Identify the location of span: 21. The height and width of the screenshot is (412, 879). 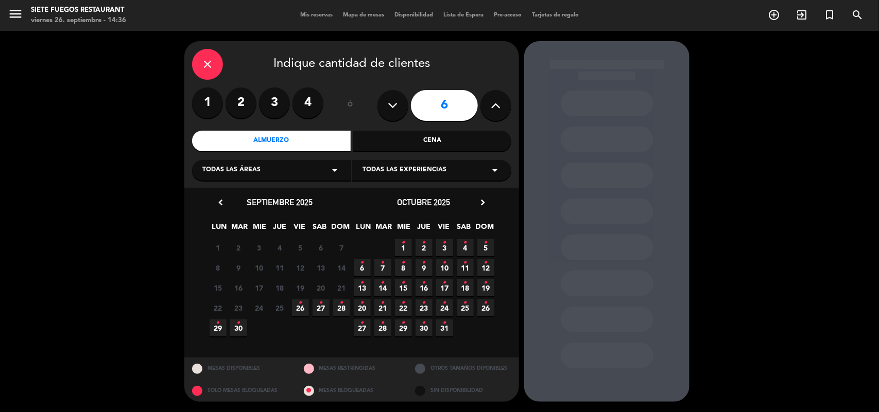
(341, 288).